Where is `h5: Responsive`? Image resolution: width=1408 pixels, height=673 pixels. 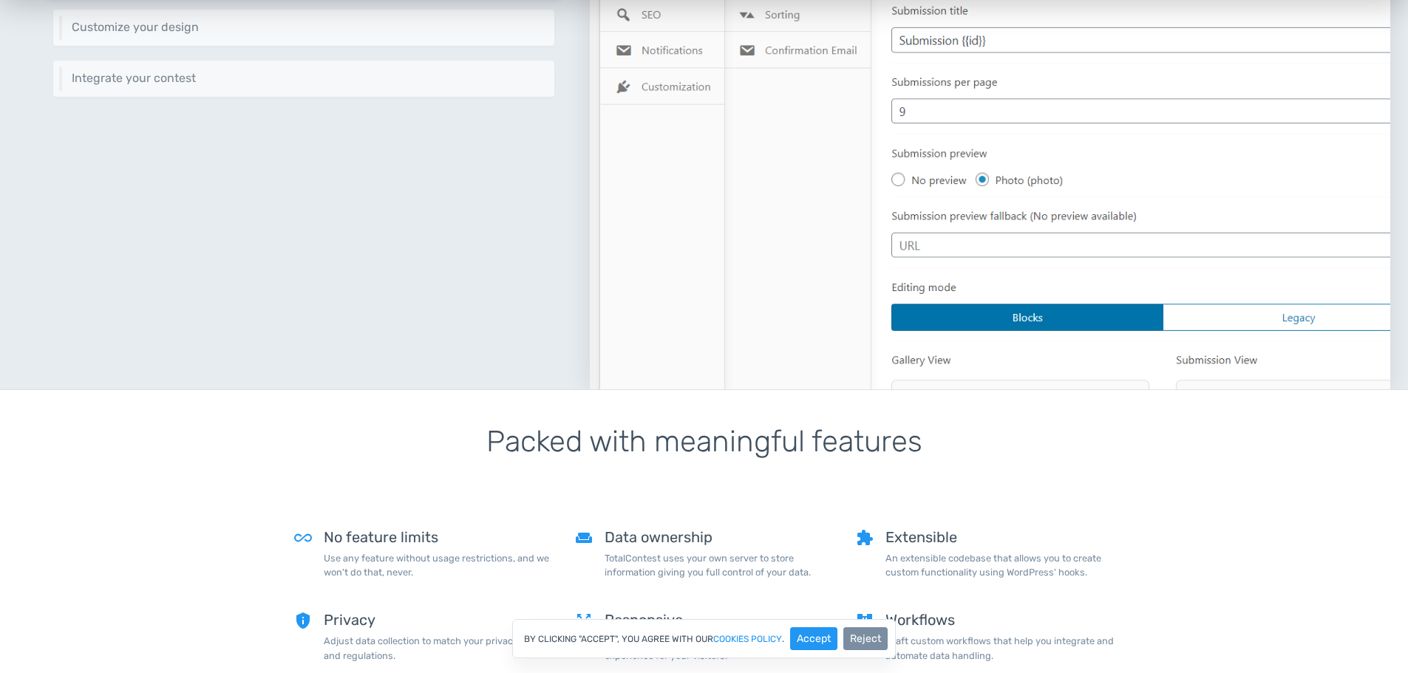
h5: Responsive is located at coordinates (719, 620).